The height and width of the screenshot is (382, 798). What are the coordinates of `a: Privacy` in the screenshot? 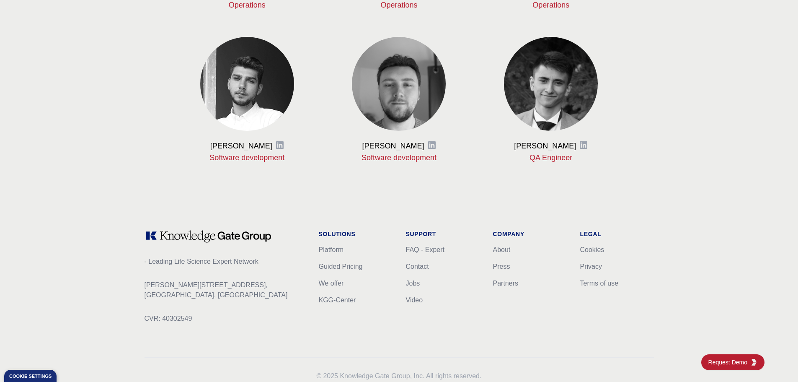 It's located at (591, 266).